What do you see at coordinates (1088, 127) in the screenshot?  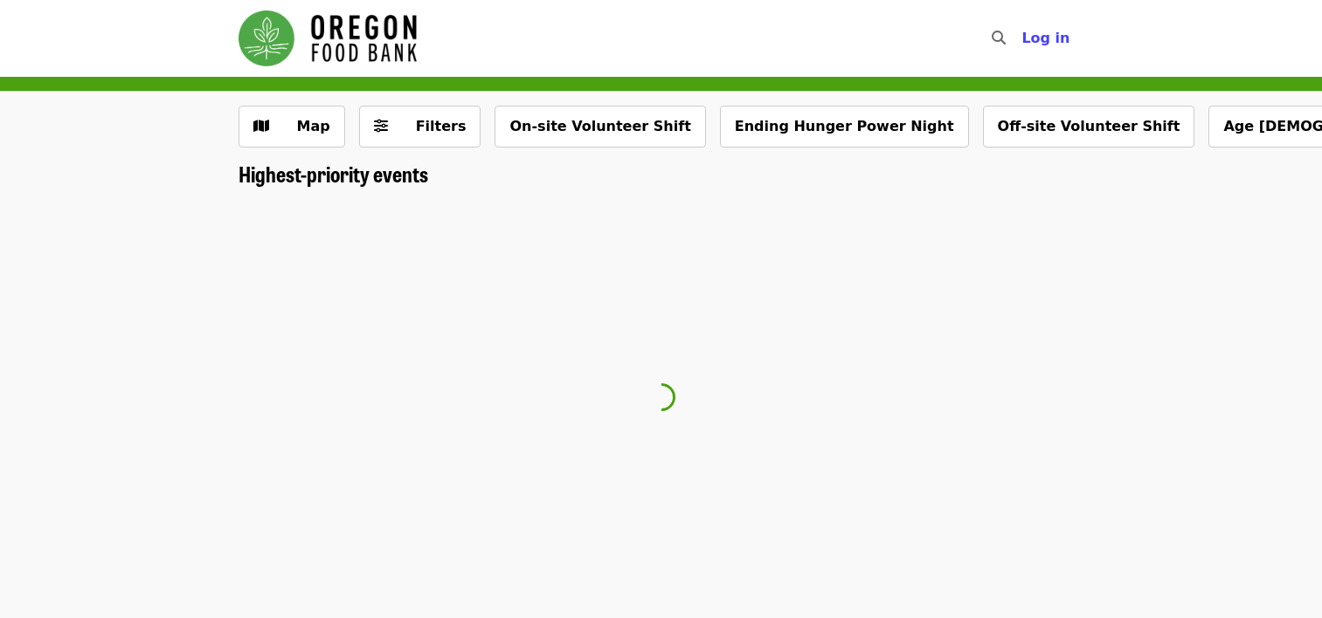 I see `button: Off-site Volunteer Shift` at bounding box center [1088, 127].